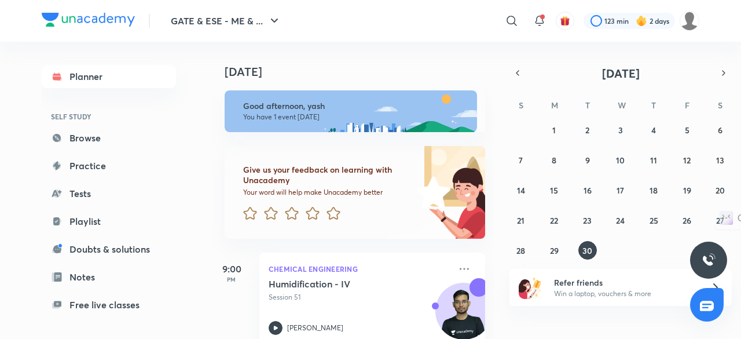 Image resolution: width=741 pixels, height=339 pixels. I want to click on button: September 6, 2025, so click(721, 130).